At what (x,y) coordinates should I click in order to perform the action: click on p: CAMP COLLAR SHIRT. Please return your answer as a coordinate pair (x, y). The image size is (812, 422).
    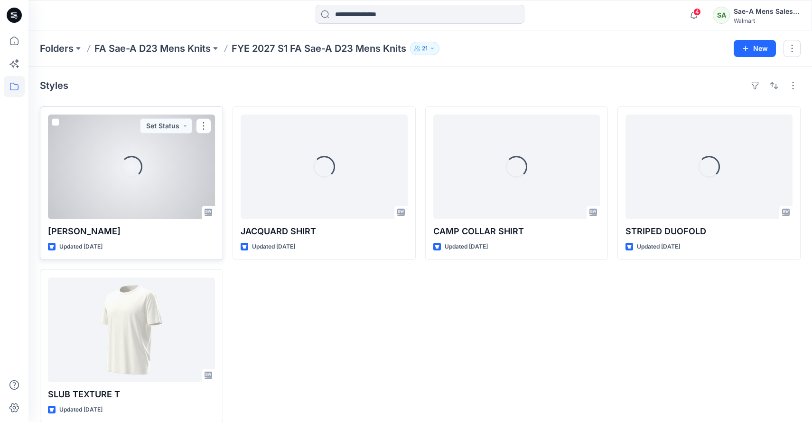
    Looking at the image, I should click on (517, 231).